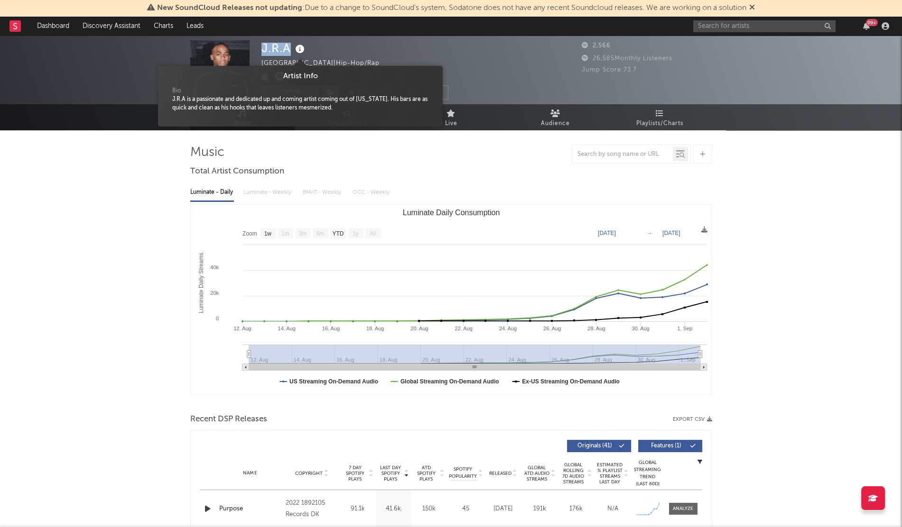  Describe the element at coordinates (609, 70) in the screenshot. I see `span: Jump Score: 73.7` at that location.